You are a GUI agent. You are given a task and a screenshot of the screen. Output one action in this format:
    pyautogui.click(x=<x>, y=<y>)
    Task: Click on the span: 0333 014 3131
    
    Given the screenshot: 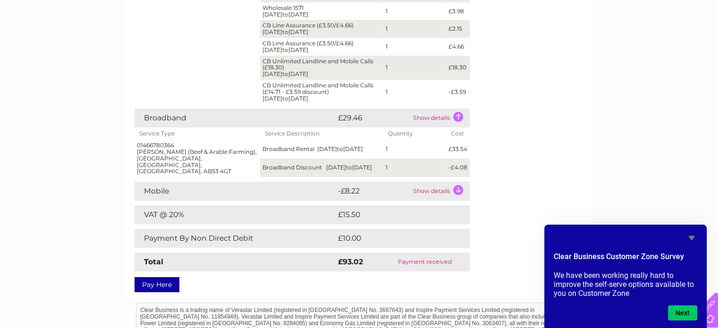 What is the action you would take?
    pyautogui.click(x=573, y=10)
    